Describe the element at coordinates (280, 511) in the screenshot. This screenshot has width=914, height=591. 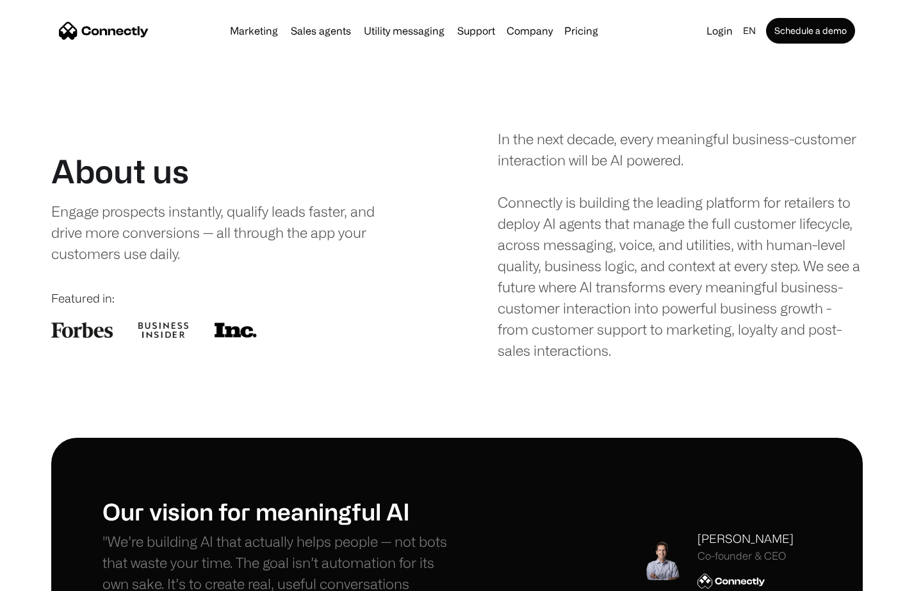
I see `h1: Our vision for meaningful AI` at that location.